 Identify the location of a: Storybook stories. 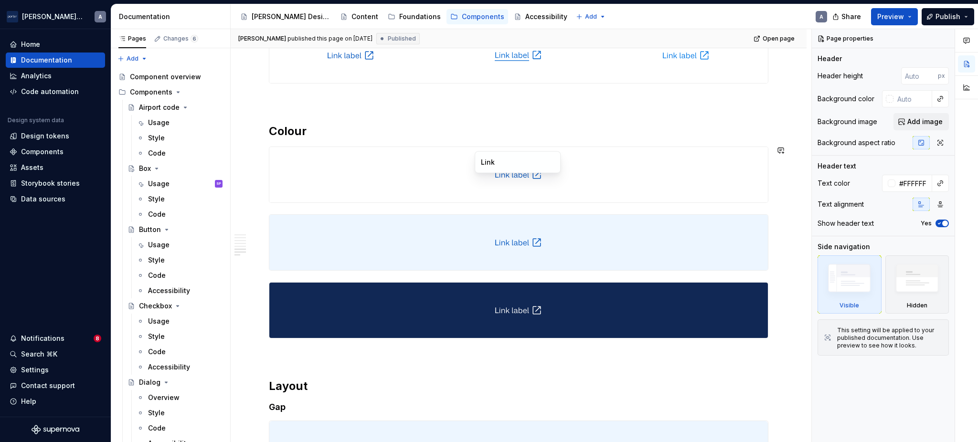
(55, 183).